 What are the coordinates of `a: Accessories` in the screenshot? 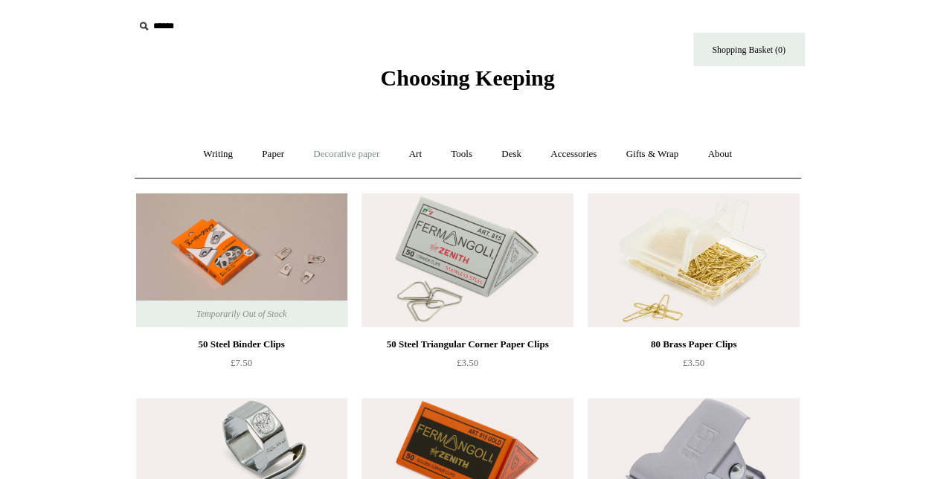 It's located at (574, 154).